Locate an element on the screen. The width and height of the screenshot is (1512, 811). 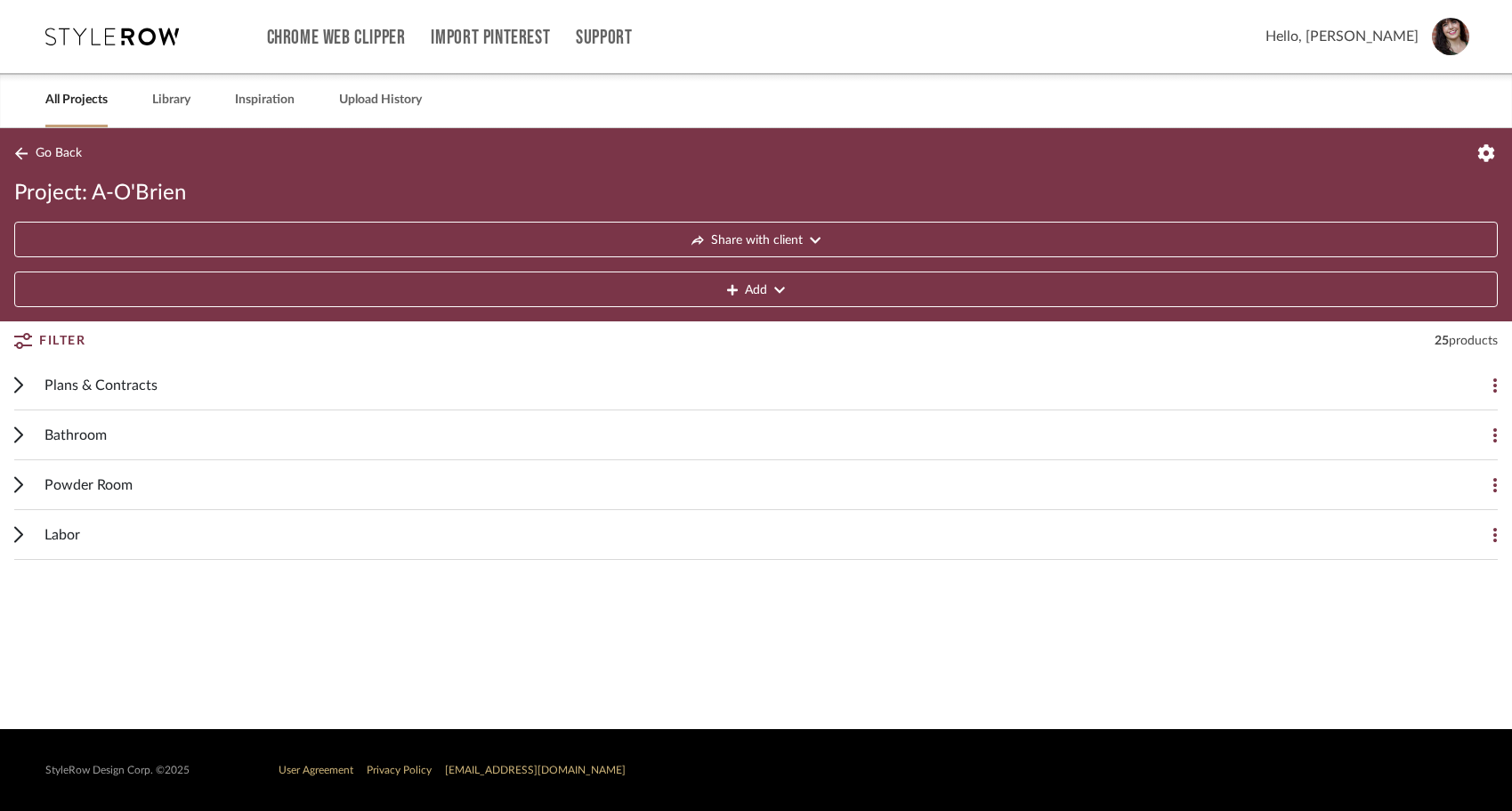
span: Share with client is located at coordinates (757, 240).